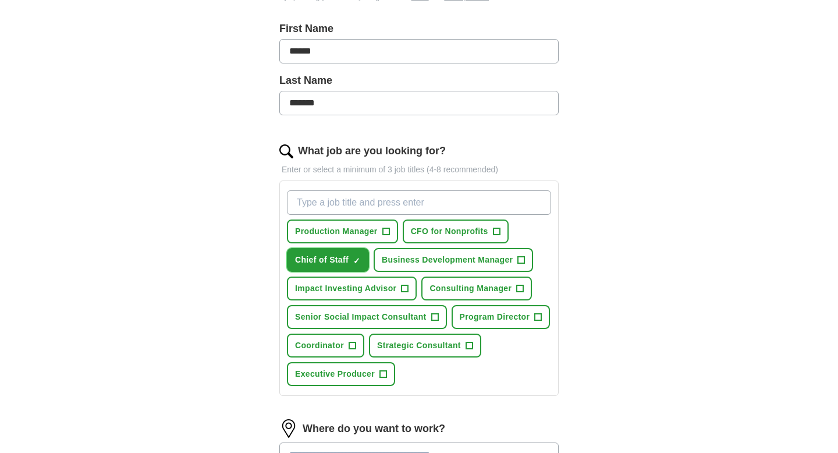 Image resolution: width=838 pixels, height=453 pixels. I want to click on span: Production Manager, so click(336, 231).